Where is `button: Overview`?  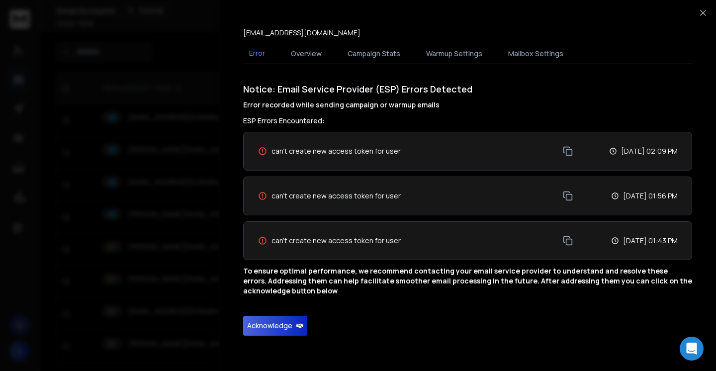
button: Overview is located at coordinates (306, 54).